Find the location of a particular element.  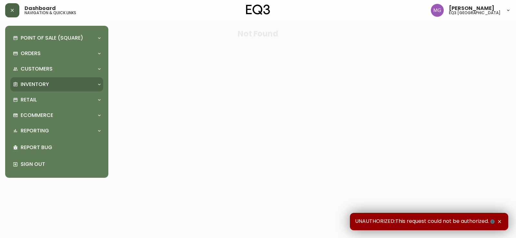

div: Report Bug is located at coordinates (57, 148).